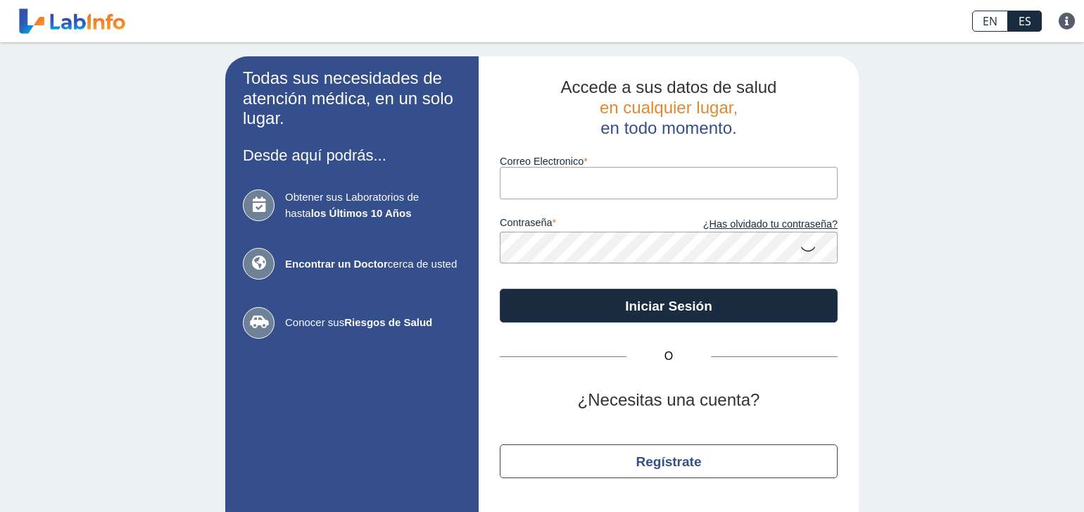  I want to click on a: ES, so click(1025, 21).